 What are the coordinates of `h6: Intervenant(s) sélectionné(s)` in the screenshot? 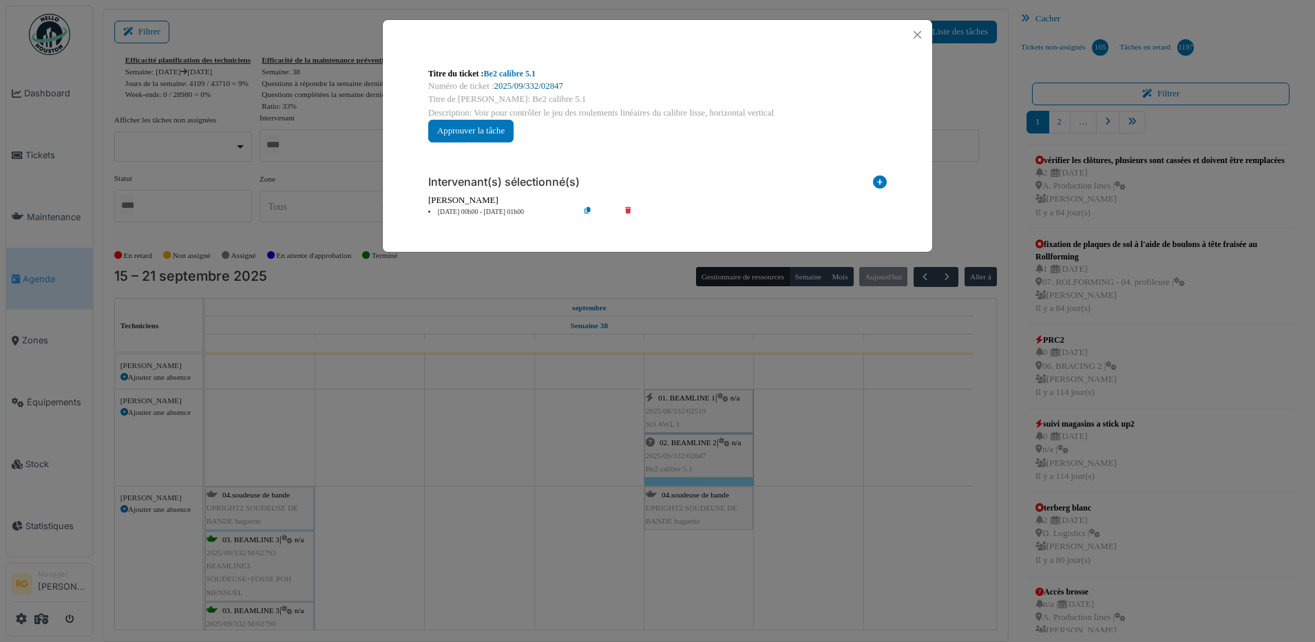 It's located at (504, 182).